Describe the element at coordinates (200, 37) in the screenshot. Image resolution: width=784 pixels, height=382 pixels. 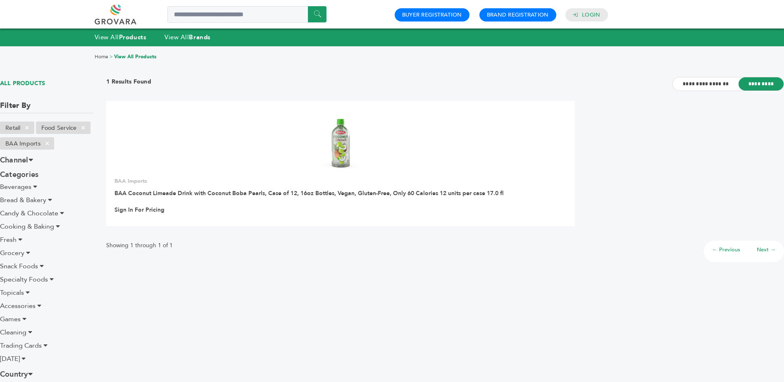
I see `strong: Brands` at that location.